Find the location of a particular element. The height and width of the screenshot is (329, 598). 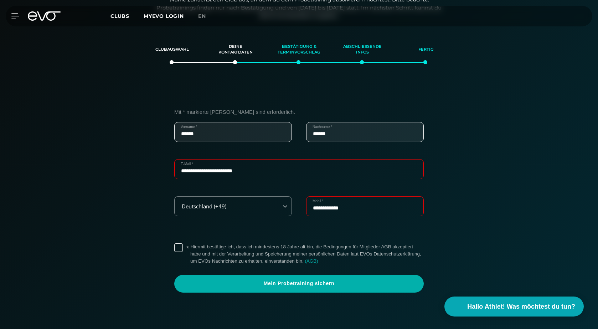

a: MYEVO LOGIN is located at coordinates (164, 16).